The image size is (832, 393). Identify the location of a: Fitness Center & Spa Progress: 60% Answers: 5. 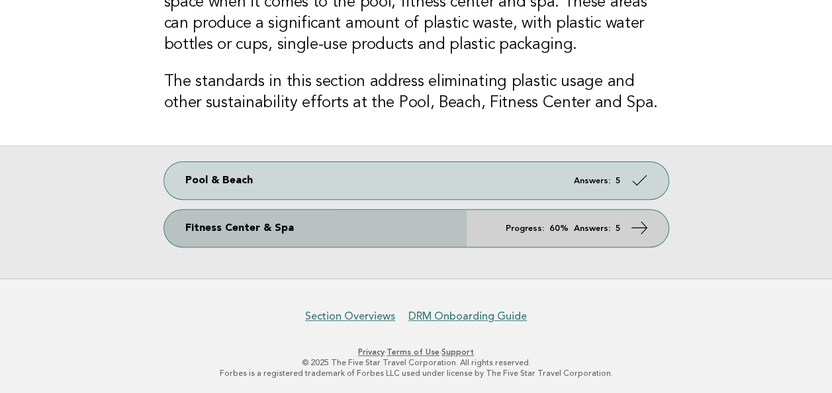
(416, 228).